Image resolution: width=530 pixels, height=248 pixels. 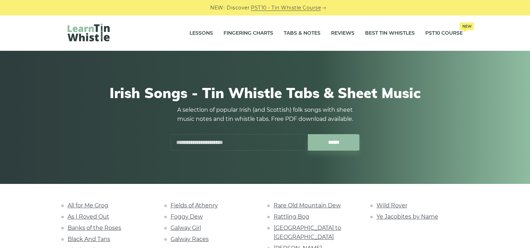 I want to click on a: Fingering Charts, so click(x=248, y=33).